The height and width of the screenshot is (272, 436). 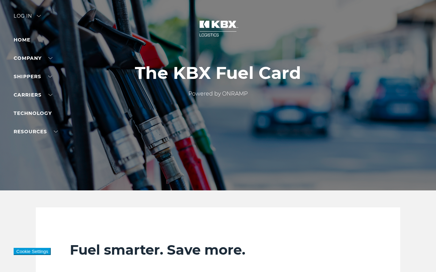 What do you see at coordinates (33, 95) in the screenshot?
I see `a: Carriers` at bounding box center [33, 95].